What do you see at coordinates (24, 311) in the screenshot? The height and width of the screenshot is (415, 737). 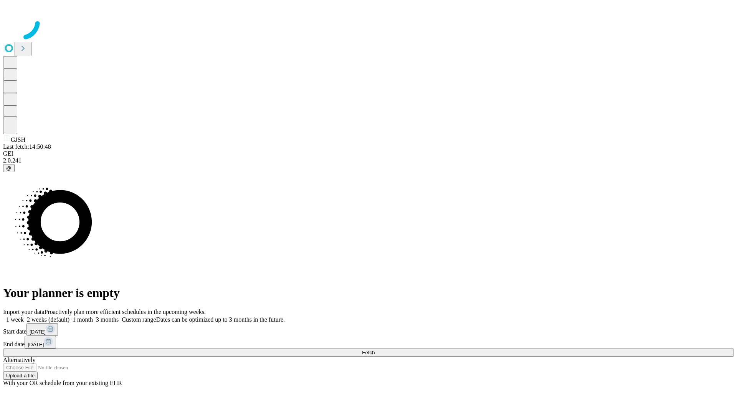 I see `span: Import your data` at bounding box center [24, 311].